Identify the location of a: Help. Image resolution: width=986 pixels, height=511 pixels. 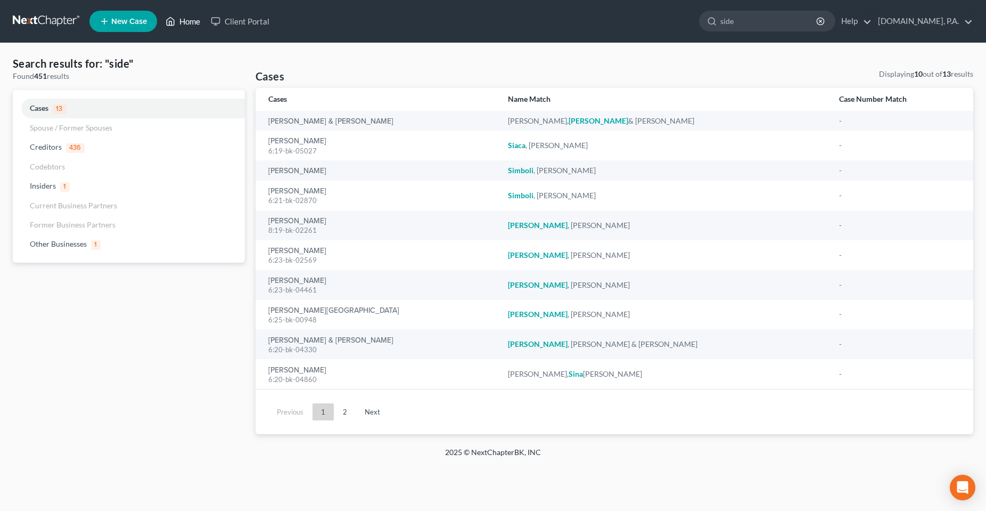
(853, 21).